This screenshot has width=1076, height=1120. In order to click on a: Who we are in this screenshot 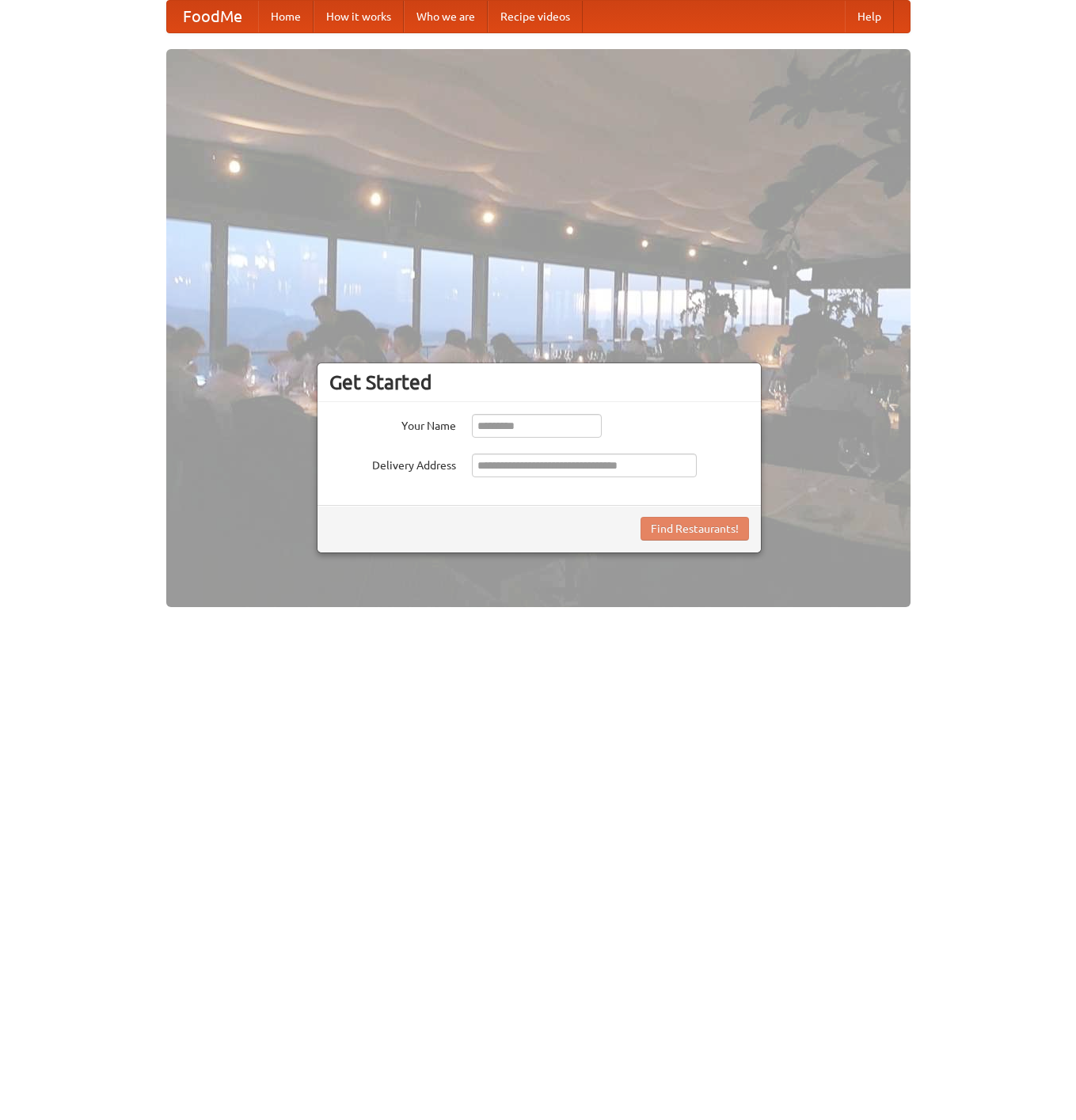, I will do `click(445, 17)`.